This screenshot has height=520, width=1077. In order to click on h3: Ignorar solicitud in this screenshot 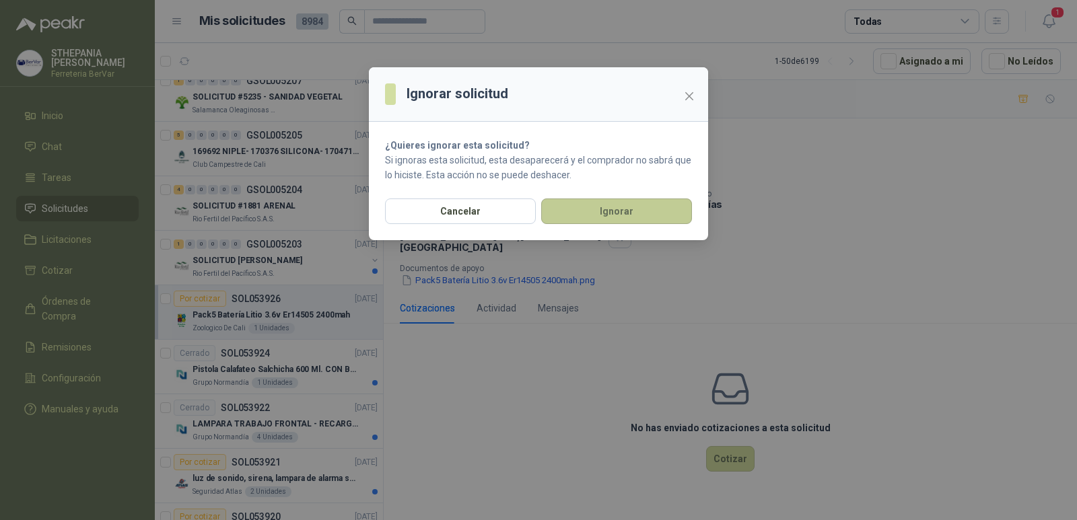, I will do `click(457, 94)`.